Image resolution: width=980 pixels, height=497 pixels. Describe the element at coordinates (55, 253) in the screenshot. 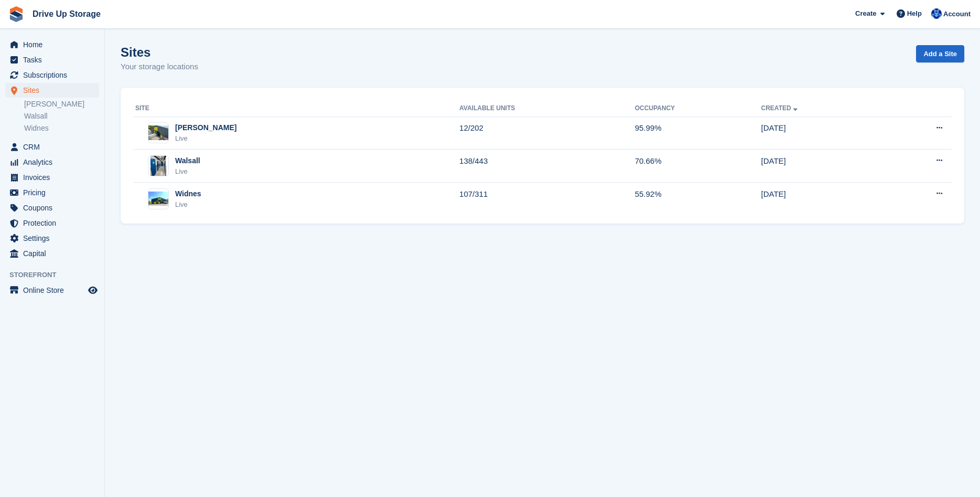

I see `span: Capital` at that location.